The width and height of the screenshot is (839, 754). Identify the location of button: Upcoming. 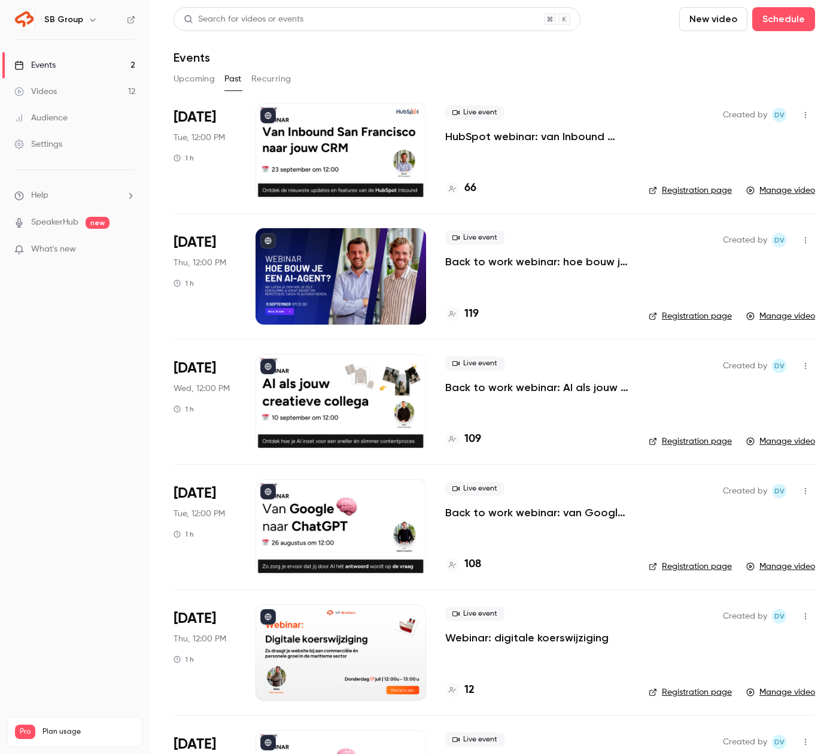
(194, 79).